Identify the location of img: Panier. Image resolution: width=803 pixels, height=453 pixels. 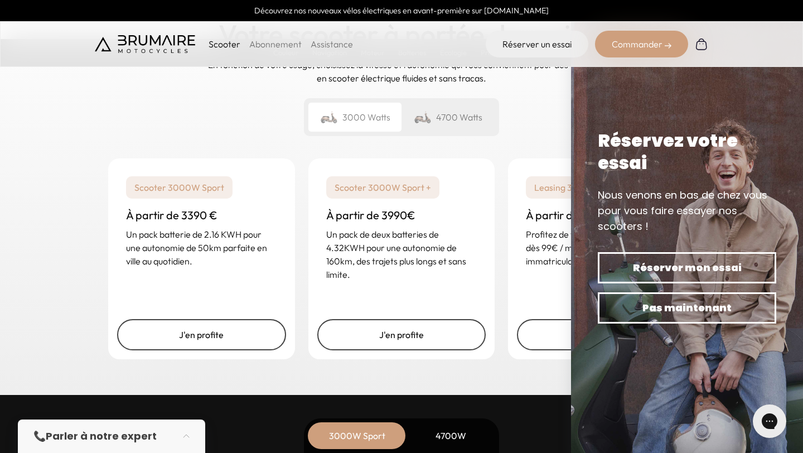
(701, 44).